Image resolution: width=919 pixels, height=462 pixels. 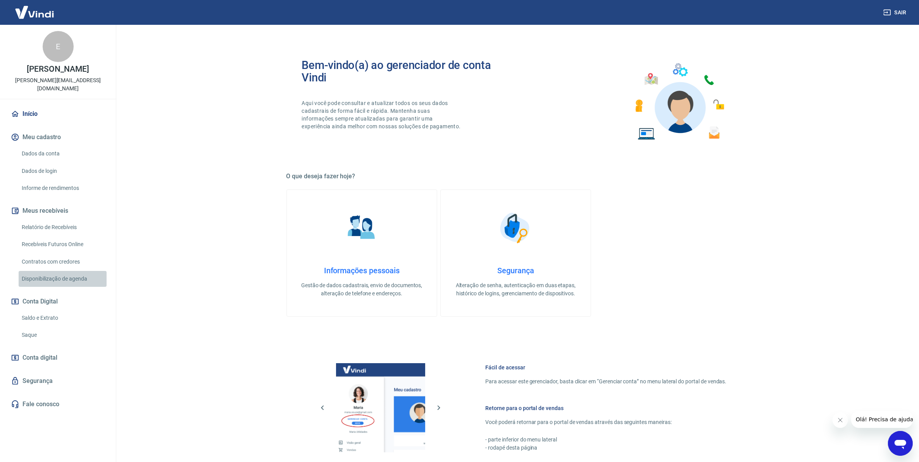 What do you see at coordinates (58, 137) in the screenshot?
I see `button: Meu cadastro` at bounding box center [58, 137].